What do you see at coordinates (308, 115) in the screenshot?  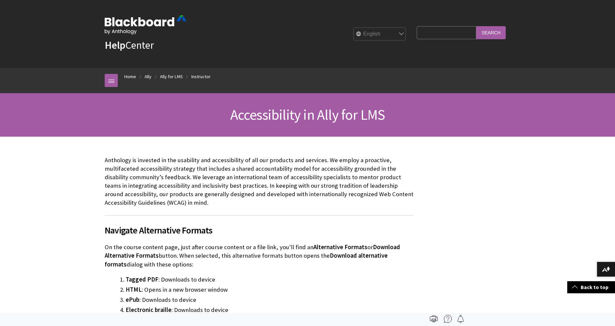 I see `span: Accessibility in Ally for LMS` at bounding box center [308, 115].